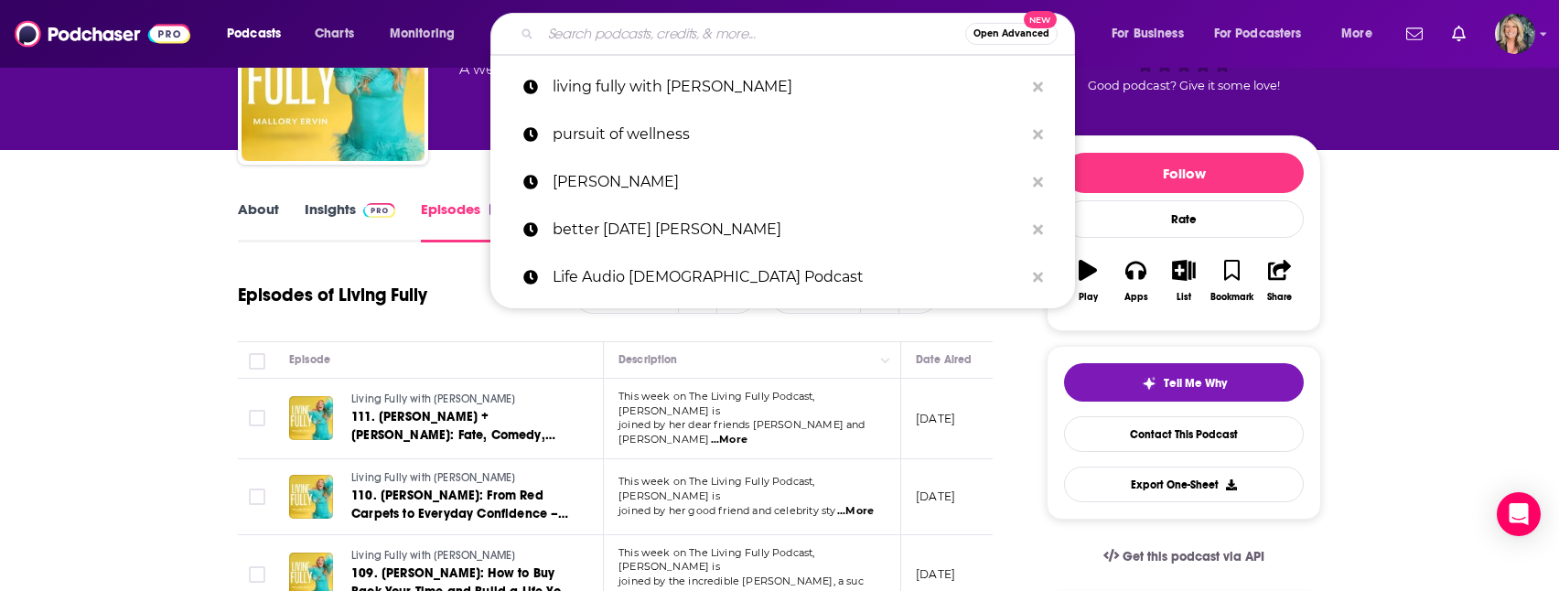 The image size is (1559, 591). Describe the element at coordinates (1136, 297) in the screenshot. I see `div: Apps` at that location.